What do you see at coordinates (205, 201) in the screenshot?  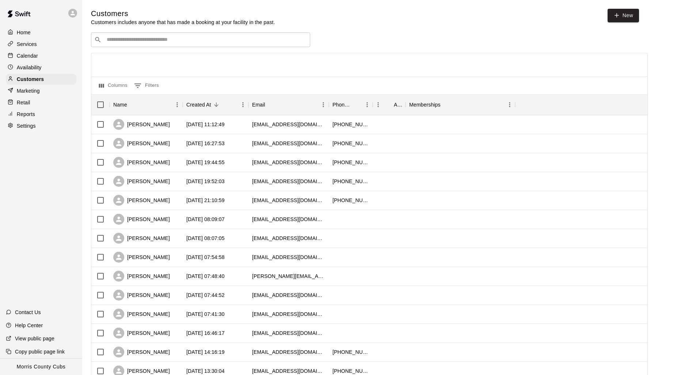 I see `div: 2025-08-24 21:10:59` at bounding box center [205, 201].